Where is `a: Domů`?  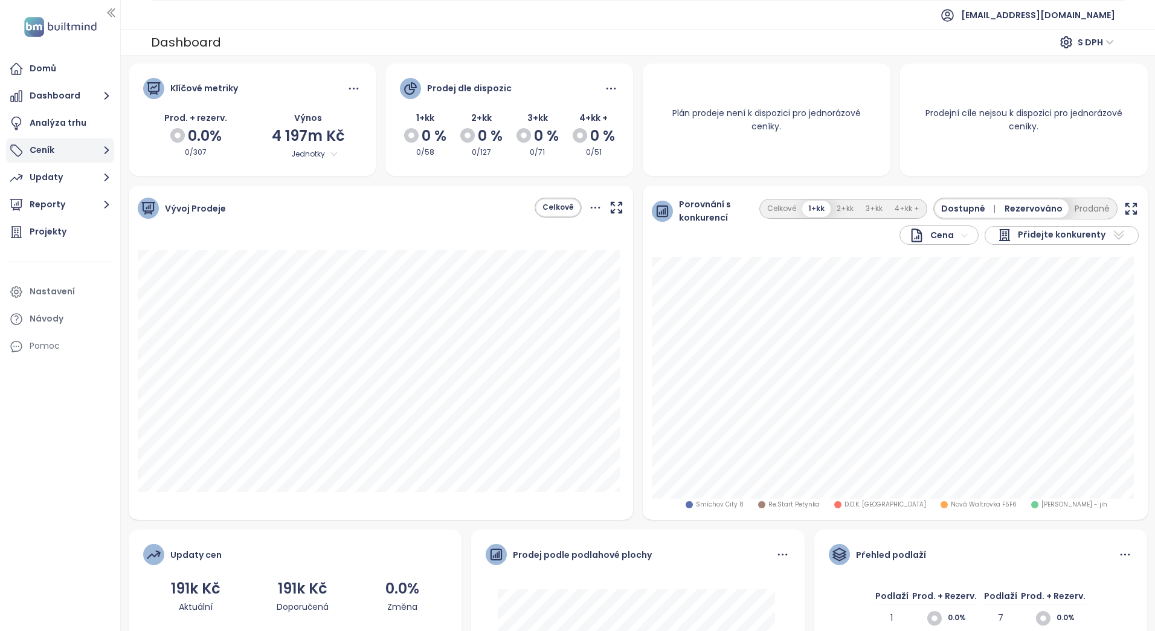 a: Domů is located at coordinates (60, 69).